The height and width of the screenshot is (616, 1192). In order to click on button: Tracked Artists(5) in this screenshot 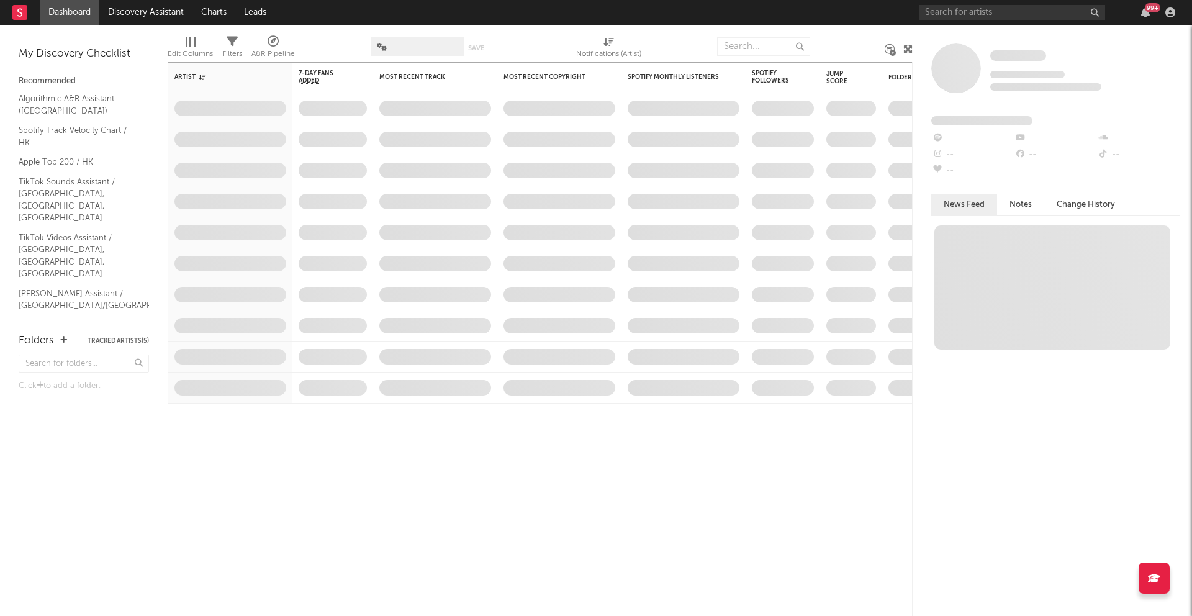, I will do `click(118, 341)`.